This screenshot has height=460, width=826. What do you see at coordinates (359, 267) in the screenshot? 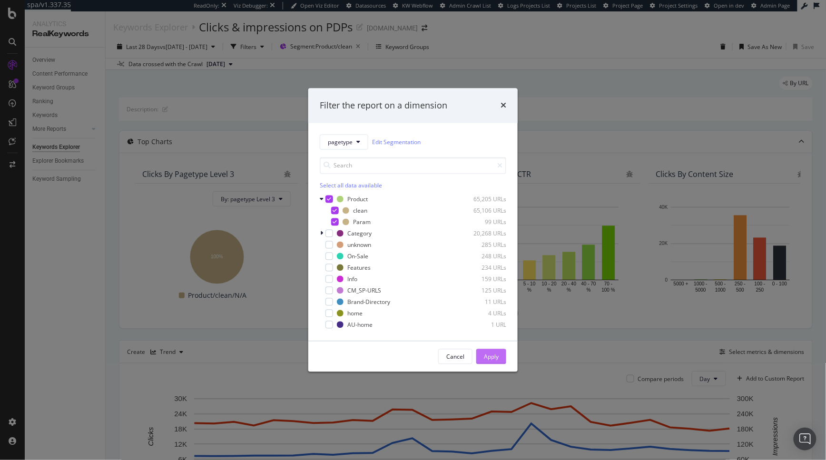
I see `div: Features` at bounding box center [359, 267].